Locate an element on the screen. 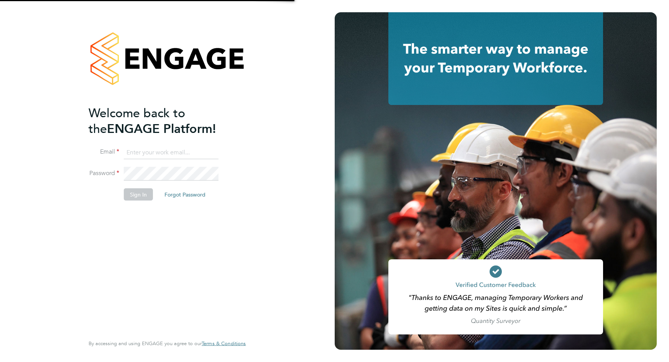 The image size is (669, 362). label: Password is located at coordinates (104, 173).